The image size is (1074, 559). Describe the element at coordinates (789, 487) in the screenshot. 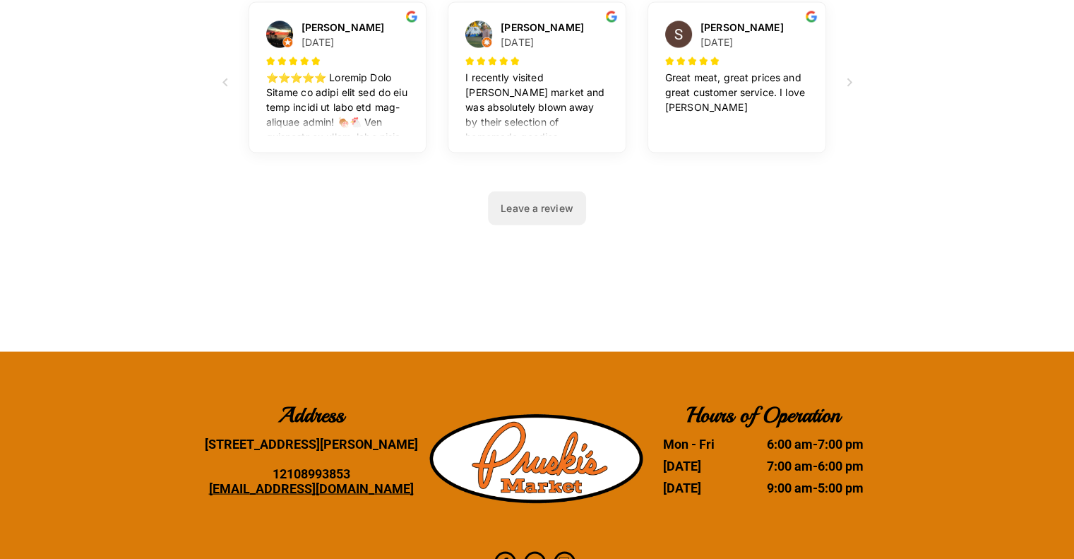

I see `time: 9:00 am` at that location.